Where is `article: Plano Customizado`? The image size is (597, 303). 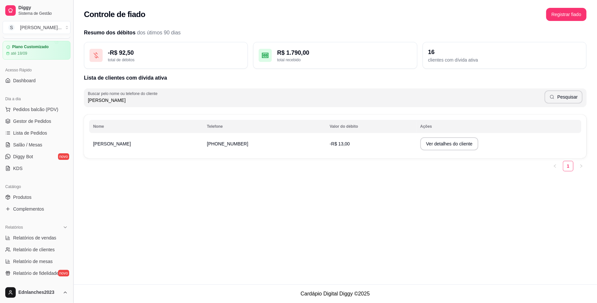
article: Plano Customizado is located at coordinates (30, 47).